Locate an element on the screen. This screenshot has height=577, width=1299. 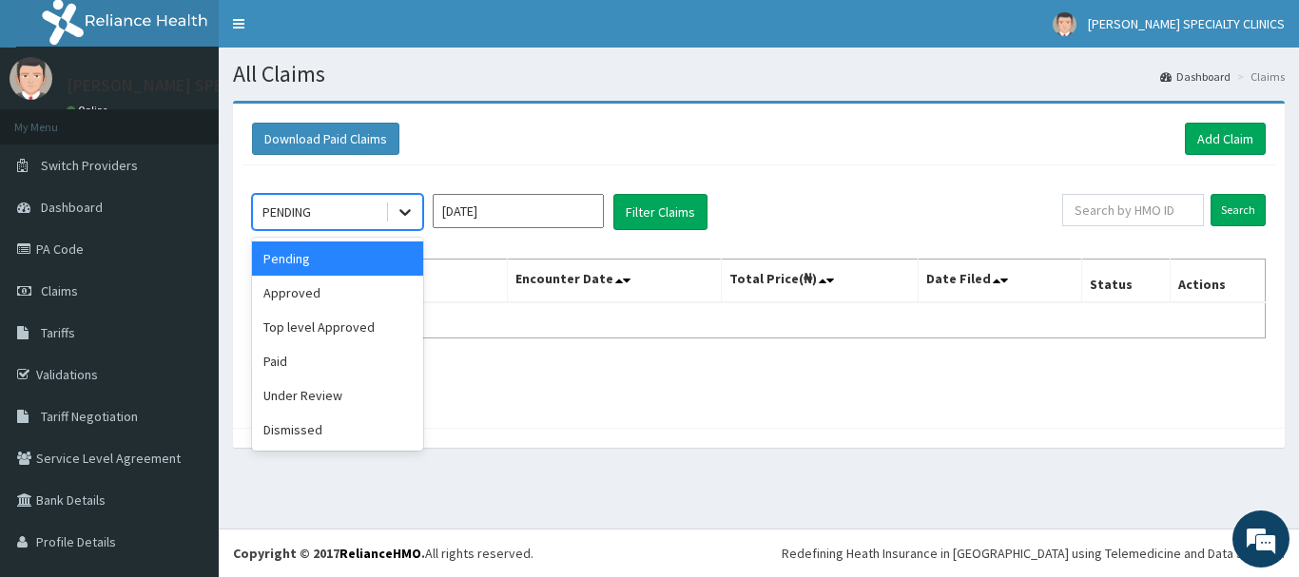
div: Dismissed is located at coordinates (338, 430).